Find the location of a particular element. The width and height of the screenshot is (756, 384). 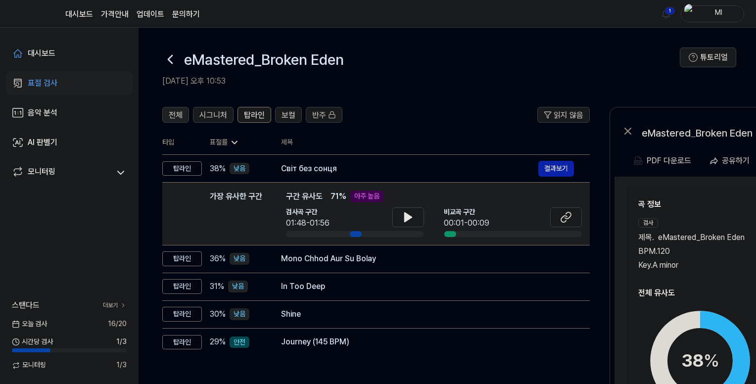

span: 스탠다드 is located at coordinates (26, 305).